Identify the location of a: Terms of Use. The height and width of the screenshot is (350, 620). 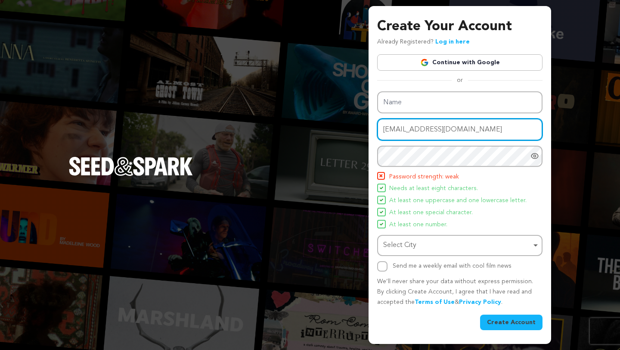
(434, 302).